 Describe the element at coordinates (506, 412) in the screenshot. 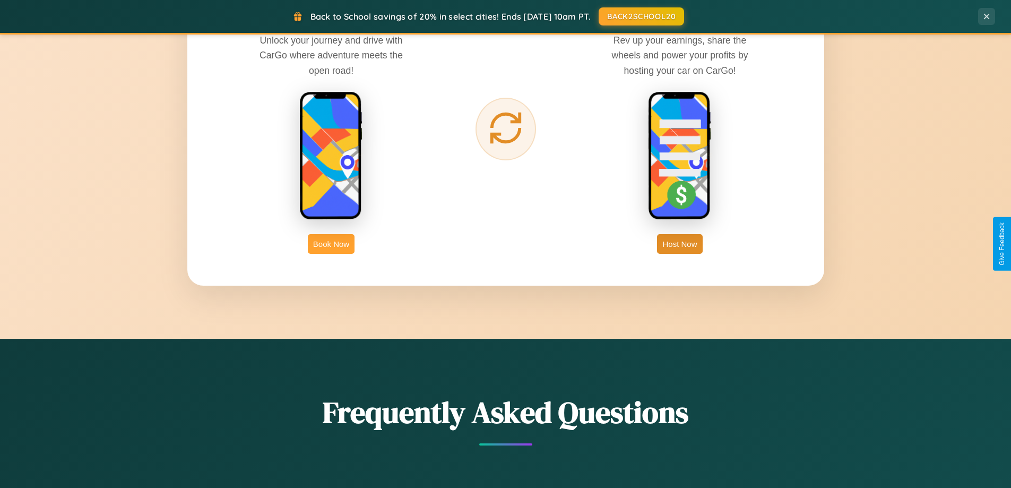

I see `h2: Frequently Asked Questions` at that location.